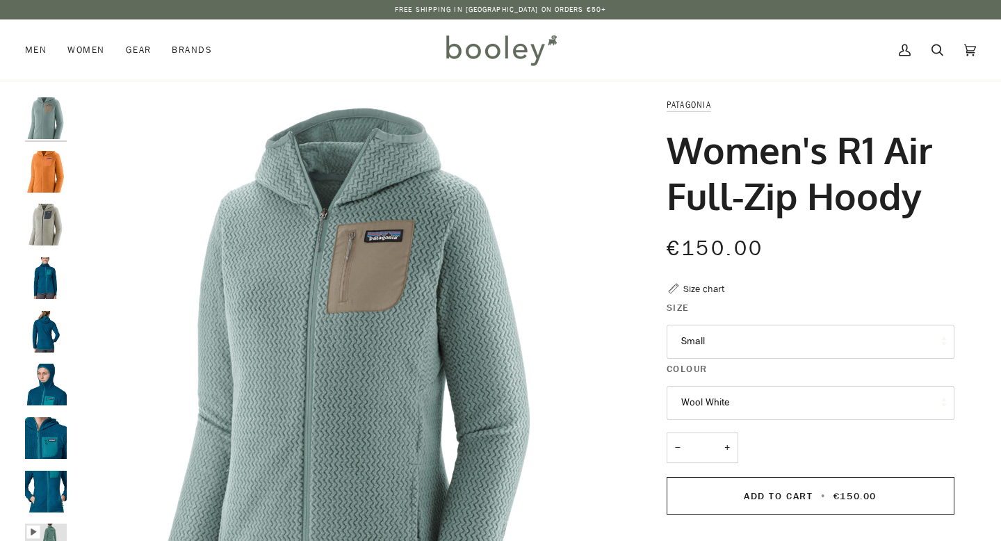 The image size is (1001, 541). Describe the element at coordinates (811, 341) in the screenshot. I see `button: Small` at that location.